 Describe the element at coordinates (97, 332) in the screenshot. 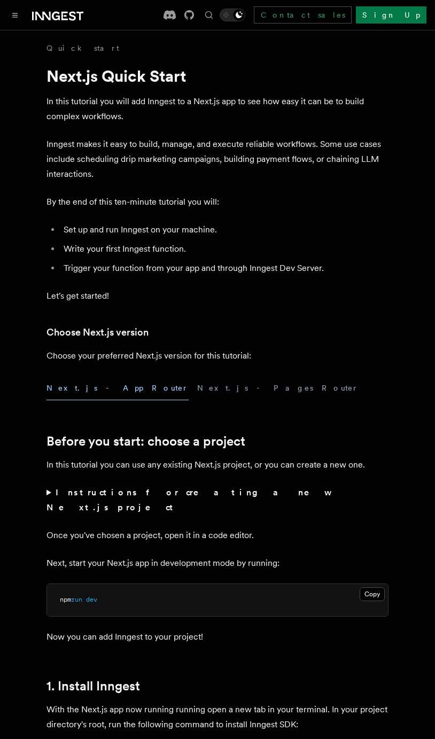

I see `a: Choose Next.js version` at that location.